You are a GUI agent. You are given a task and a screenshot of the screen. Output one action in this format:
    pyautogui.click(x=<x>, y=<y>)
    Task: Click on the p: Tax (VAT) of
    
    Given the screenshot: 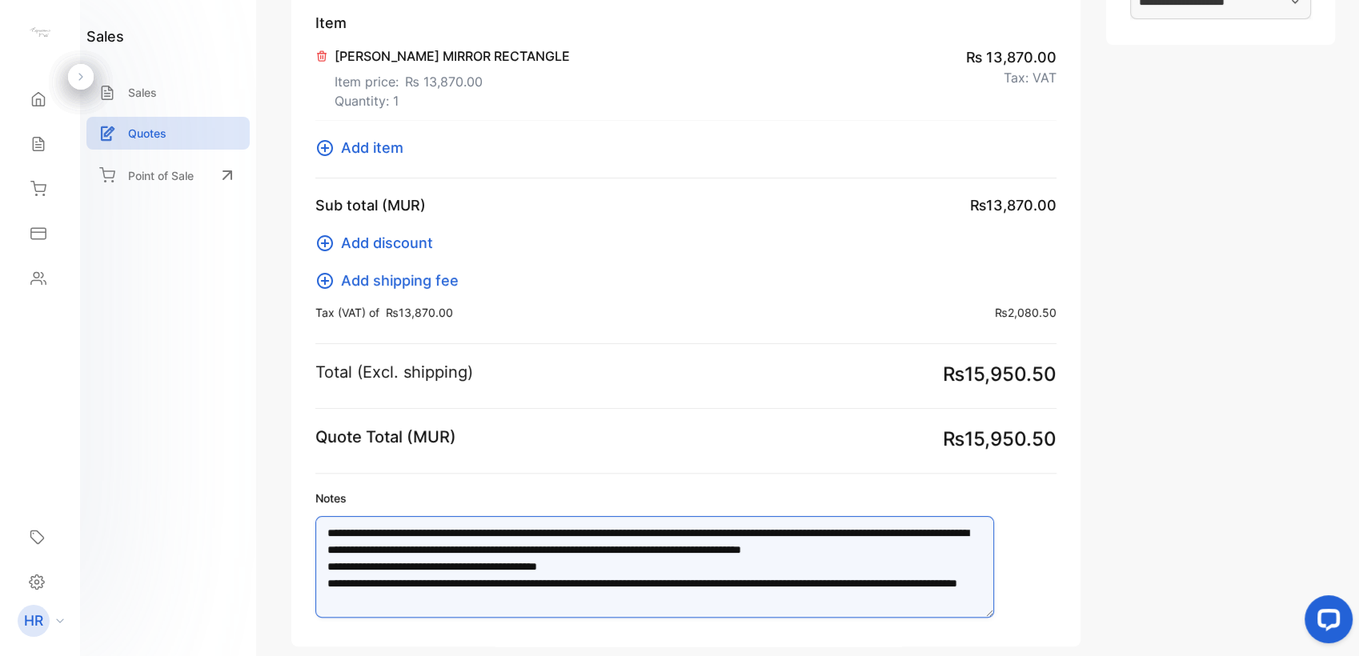 What is the action you would take?
    pyautogui.click(x=384, y=312)
    